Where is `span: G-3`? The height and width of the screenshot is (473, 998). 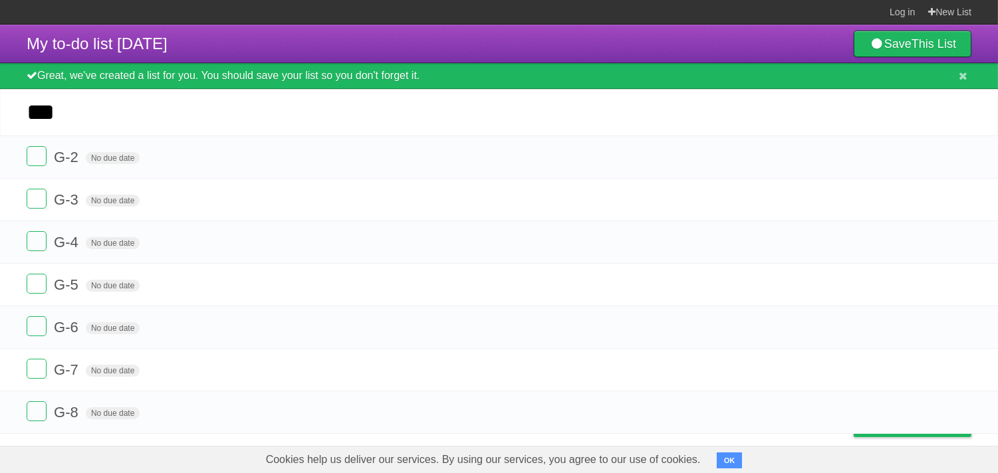
span: G-3 is located at coordinates (68, 199).